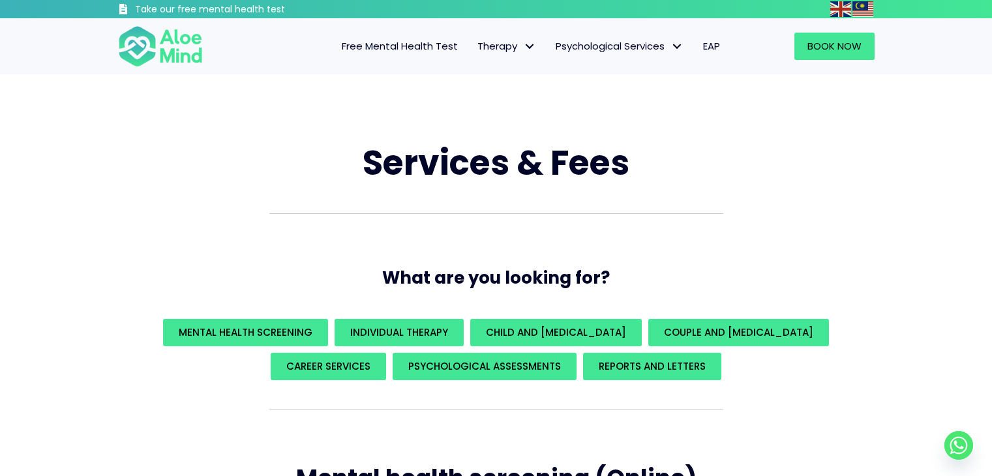  What do you see at coordinates (495, 278) in the screenshot?
I see `span: What are you looking for?` at bounding box center [495, 278].